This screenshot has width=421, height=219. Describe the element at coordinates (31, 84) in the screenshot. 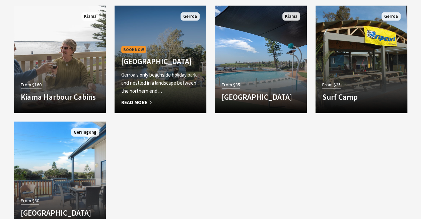

I see `span: From $160` at that location.